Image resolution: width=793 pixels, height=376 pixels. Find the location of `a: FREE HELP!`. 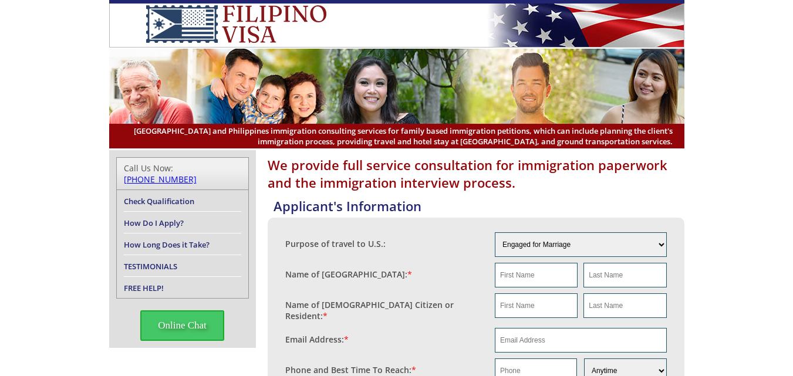

a: FREE HELP! is located at coordinates (144, 288).